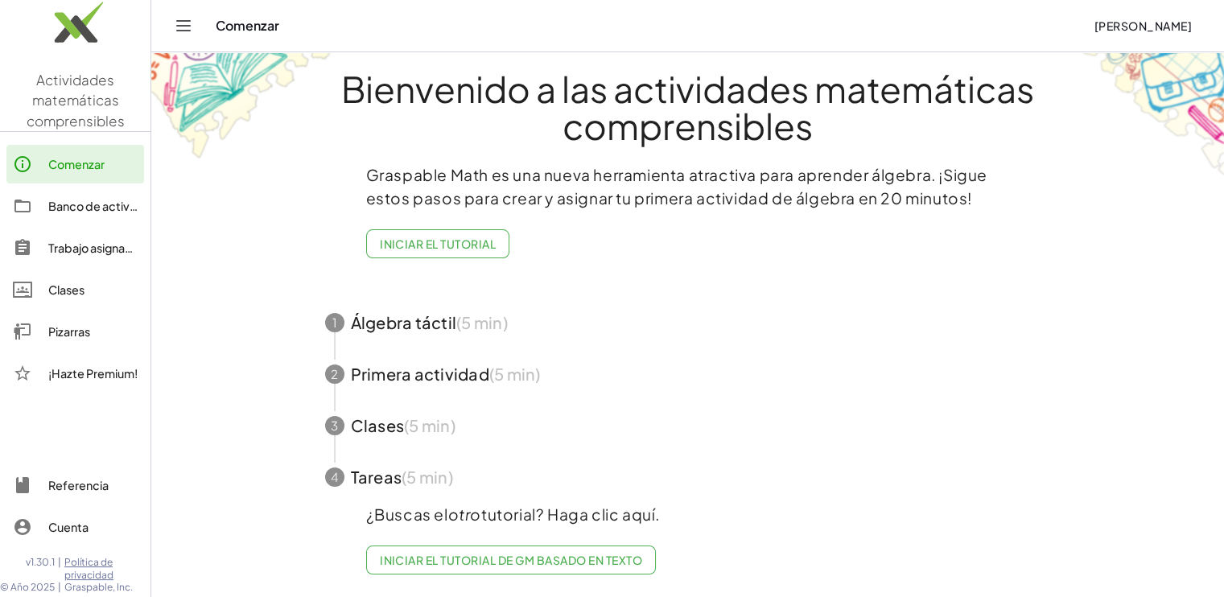  I want to click on img: get-started-bg-ul-Ceg4j33I.png, so click(252, 97).